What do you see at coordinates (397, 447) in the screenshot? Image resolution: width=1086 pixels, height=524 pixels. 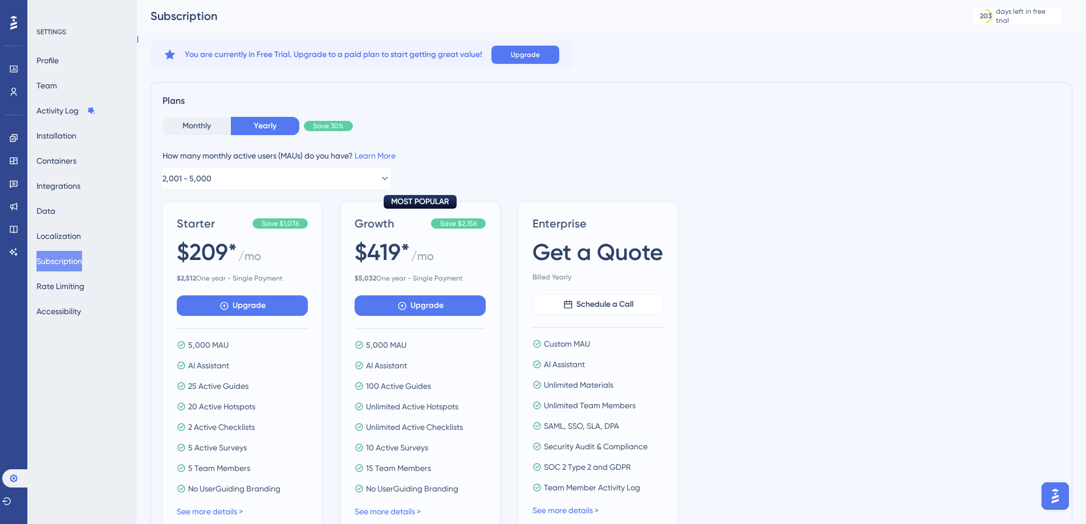 I see `span: 10 Active Surveys` at bounding box center [397, 447].